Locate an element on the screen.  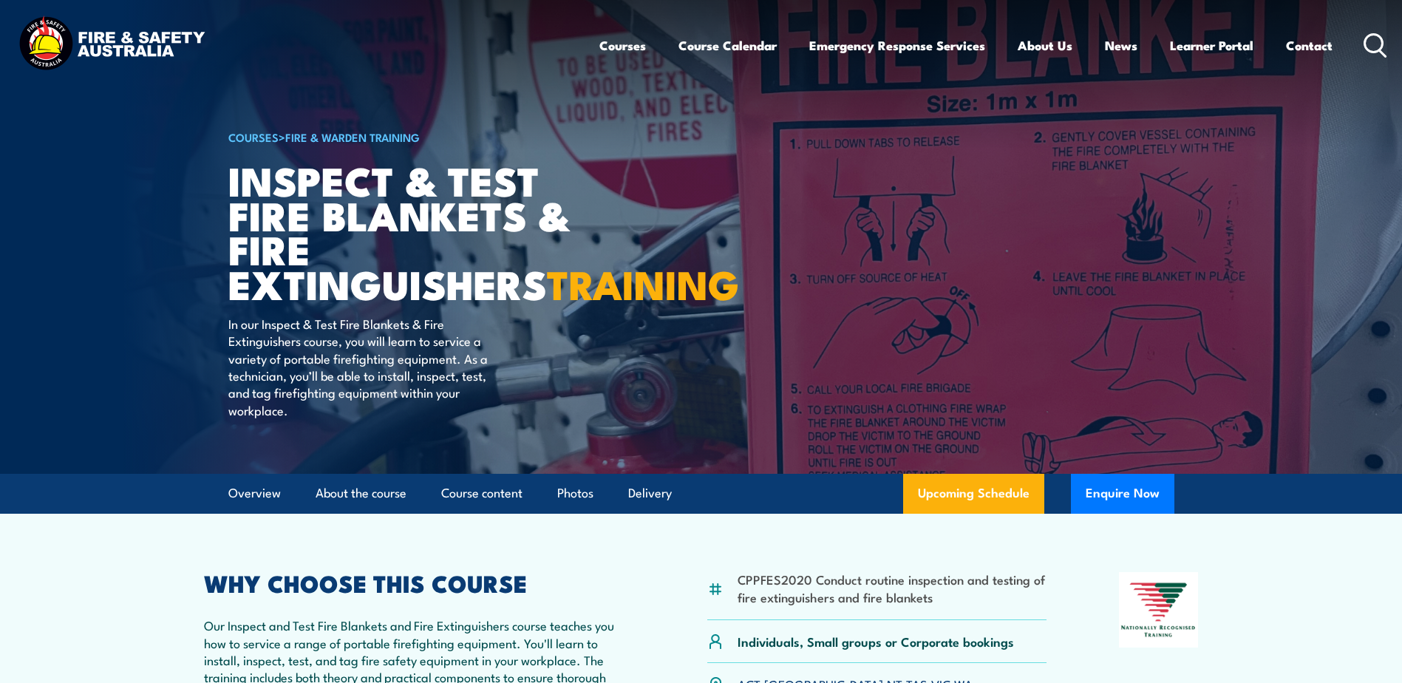
button: Enquire Now is located at coordinates (1123, 494).